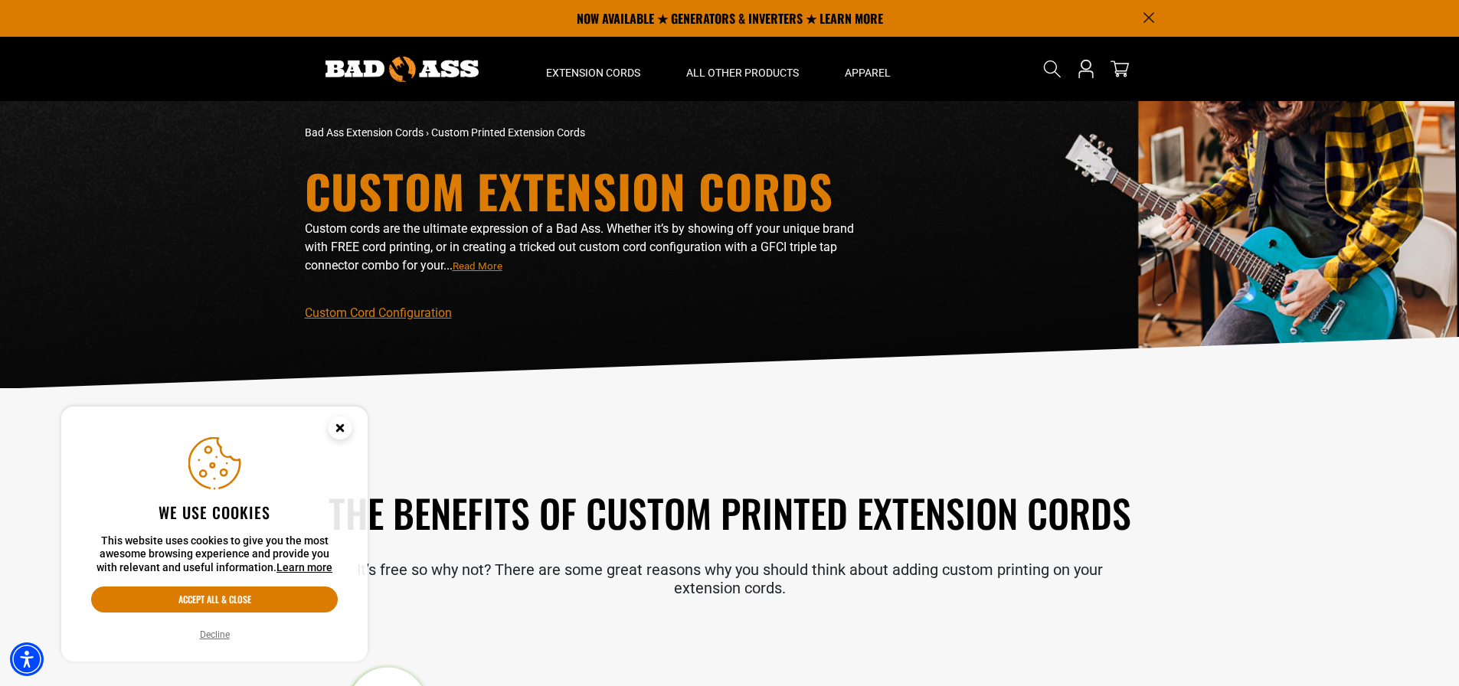 The image size is (1459, 686). Describe the element at coordinates (340, 430) in the screenshot. I see `button: Close this option` at that location.